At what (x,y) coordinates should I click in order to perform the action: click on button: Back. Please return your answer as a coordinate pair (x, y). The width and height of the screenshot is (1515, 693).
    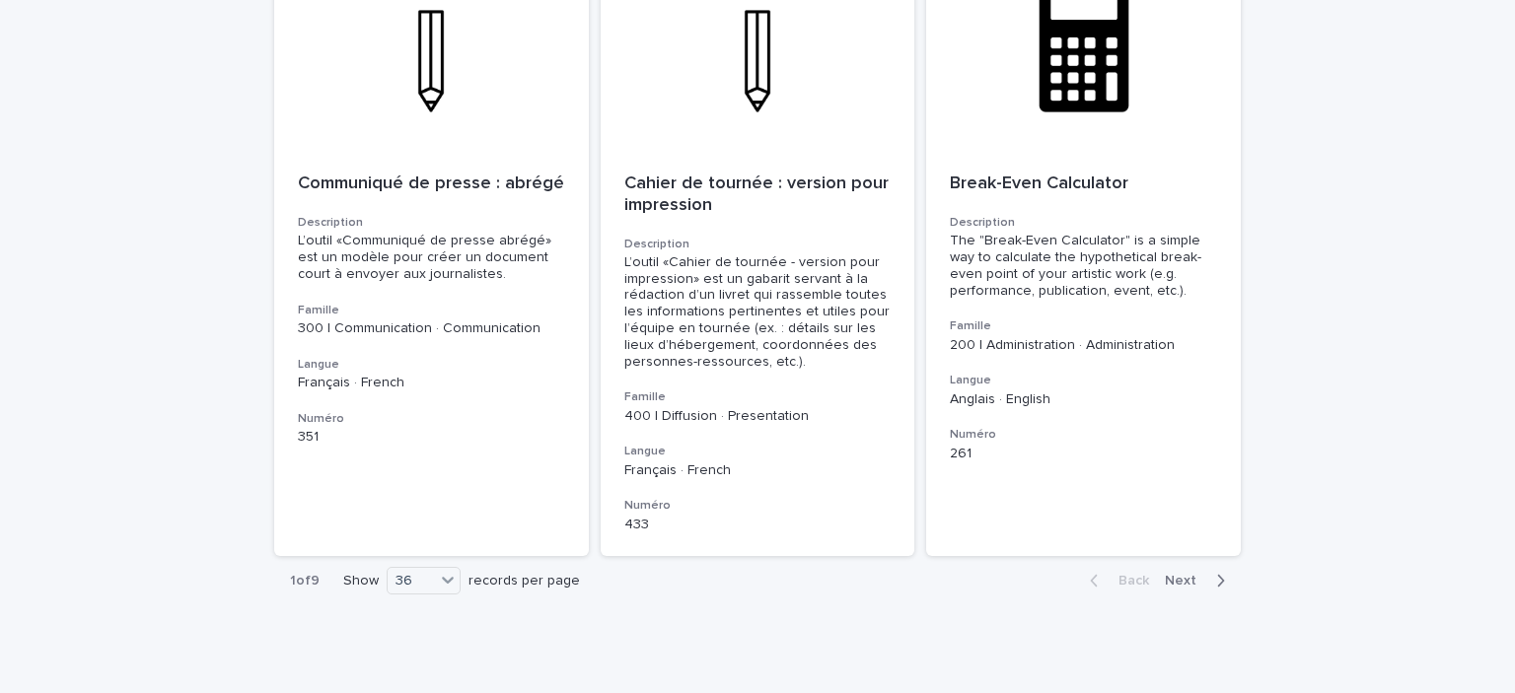
    Looking at the image, I should click on (1115, 581).